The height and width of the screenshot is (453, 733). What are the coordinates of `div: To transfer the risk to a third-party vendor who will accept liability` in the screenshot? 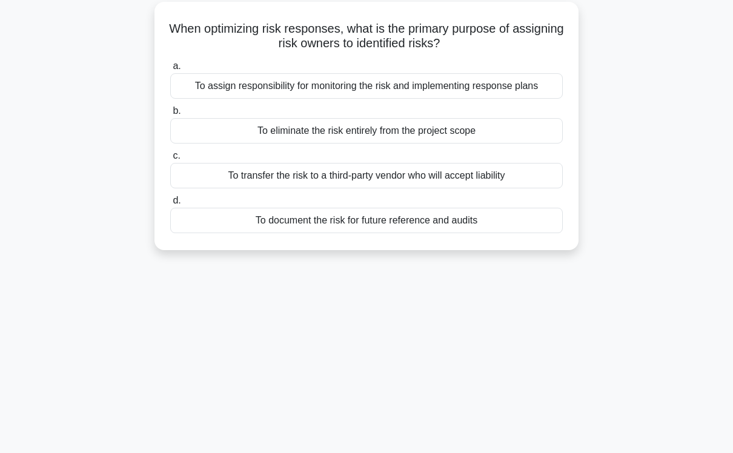 It's located at (367, 176).